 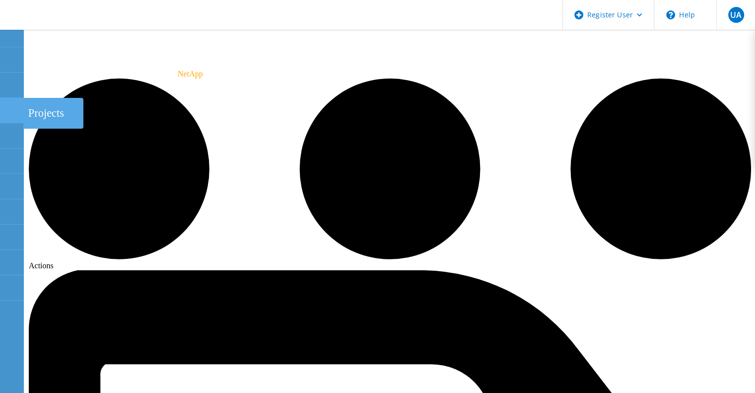 What do you see at coordinates (63, 23) in the screenshot?
I see `a: Live Optics Dashboard` at bounding box center [63, 23].